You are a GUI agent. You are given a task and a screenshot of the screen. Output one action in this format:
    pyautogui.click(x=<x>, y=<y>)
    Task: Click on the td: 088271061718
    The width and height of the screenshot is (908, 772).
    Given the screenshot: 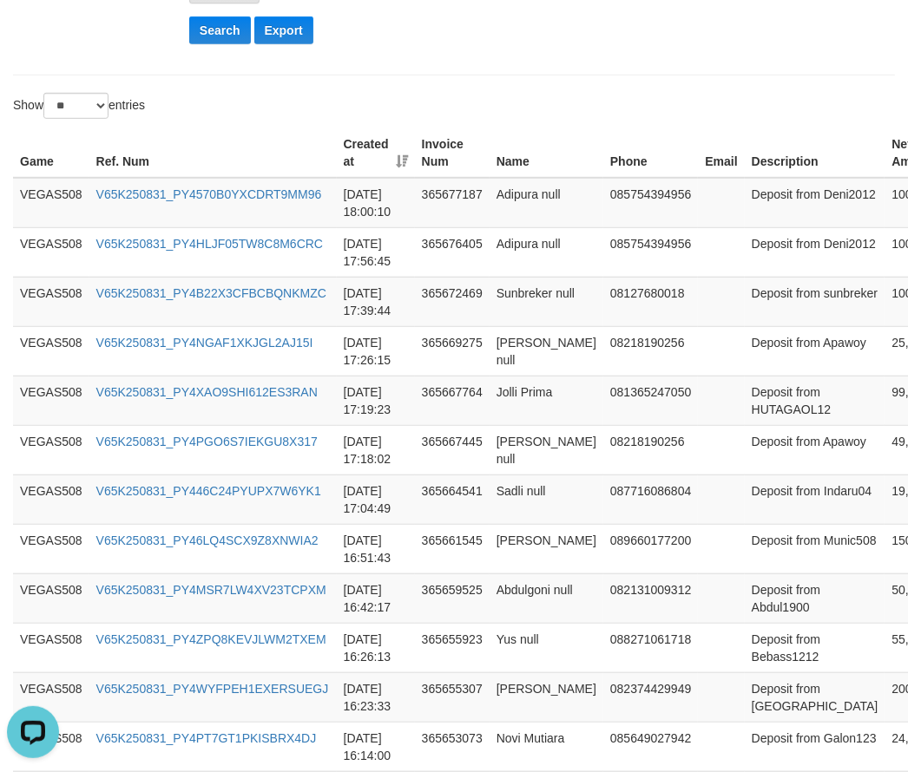 What is the action you would take?
    pyautogui.click(x=650, y=647)
    